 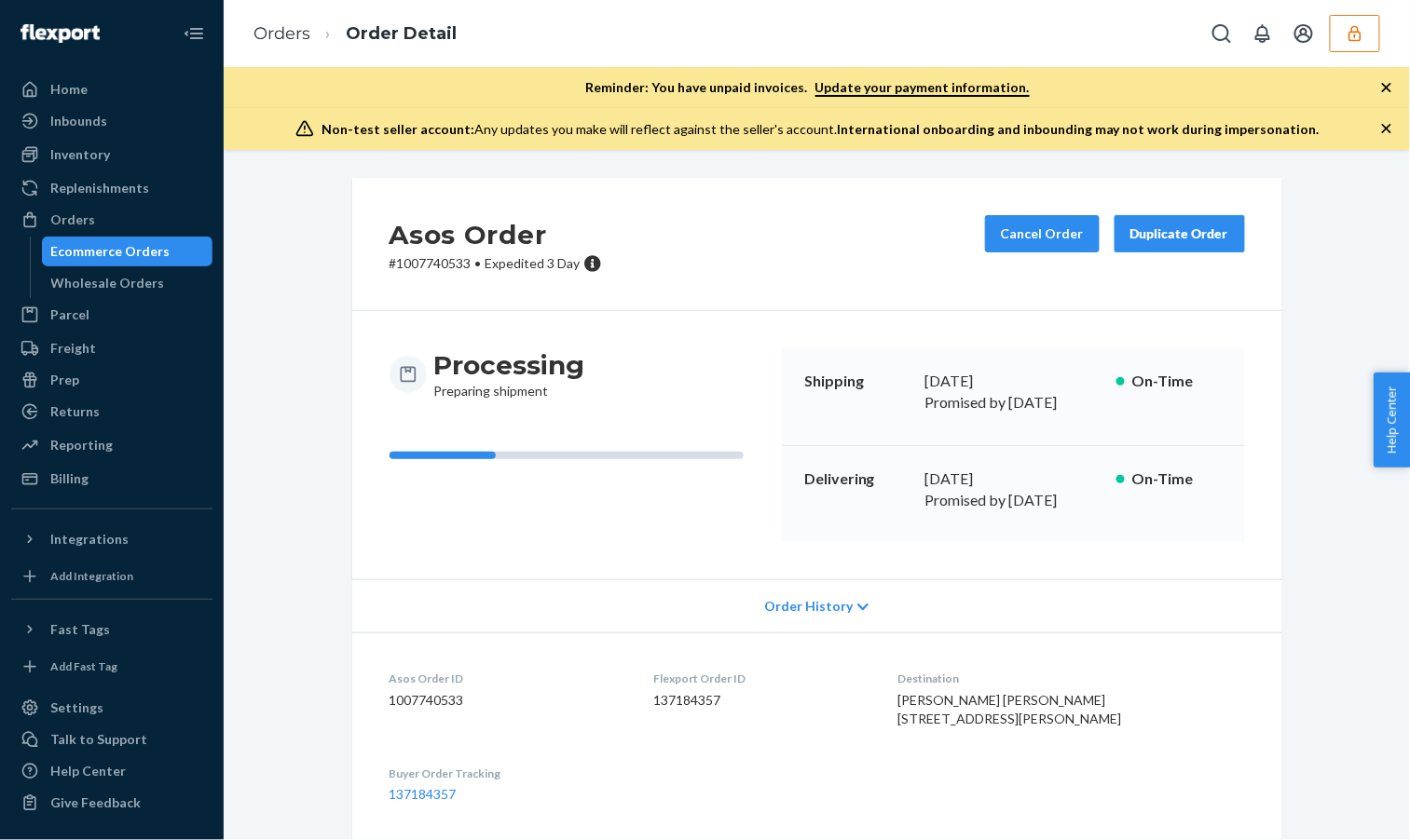 What do you see at coordinates (111, 251) in the screenshot?
I see `div: Ecommerce Orders` at bounding box center [111, 251].